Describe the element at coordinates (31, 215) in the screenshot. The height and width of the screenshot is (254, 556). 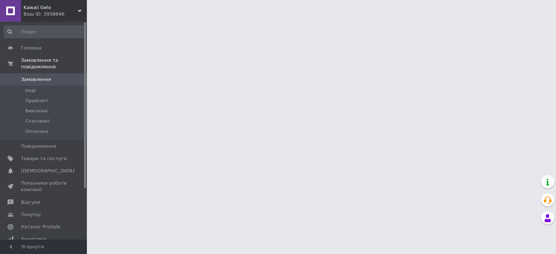
I see `span: Покупці` at that location.